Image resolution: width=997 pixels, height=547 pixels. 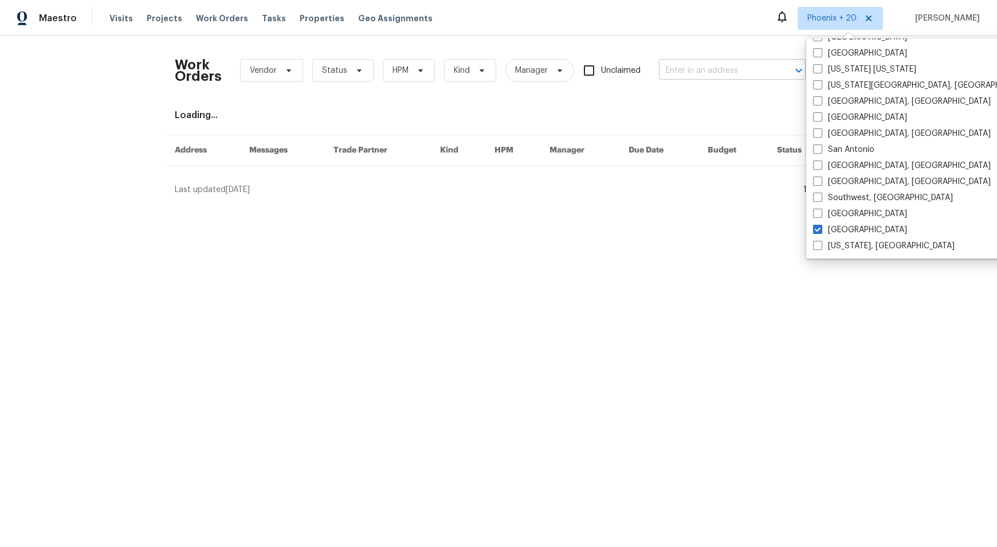 I want to click on h2: Work Orders, so click(x=198, y=70).